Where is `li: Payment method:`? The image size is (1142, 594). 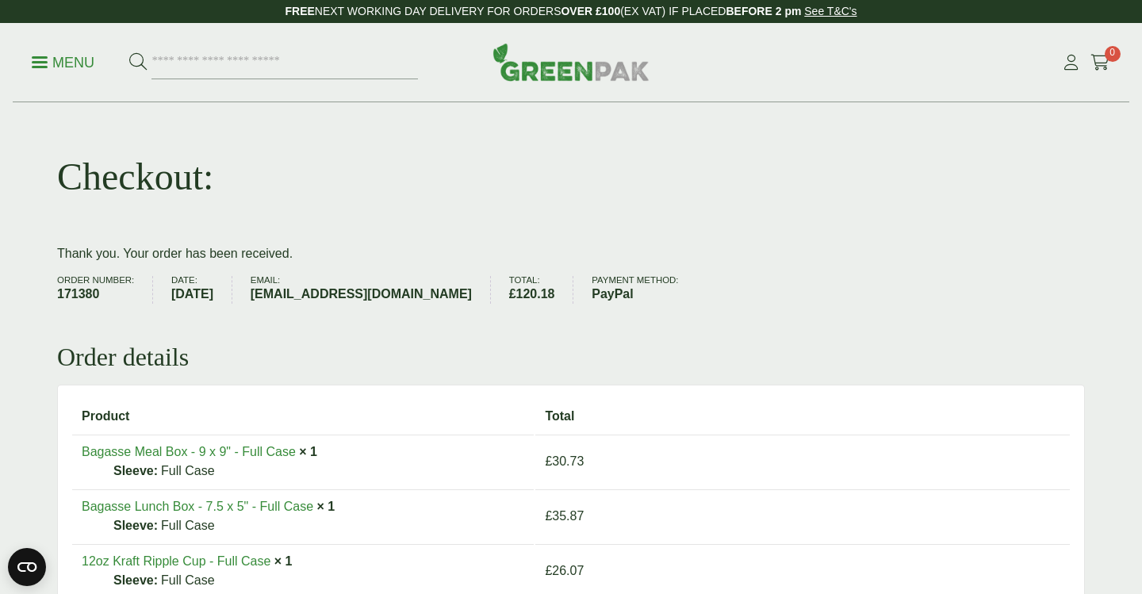
li: Payment method: is located at coordinates (644, 289).